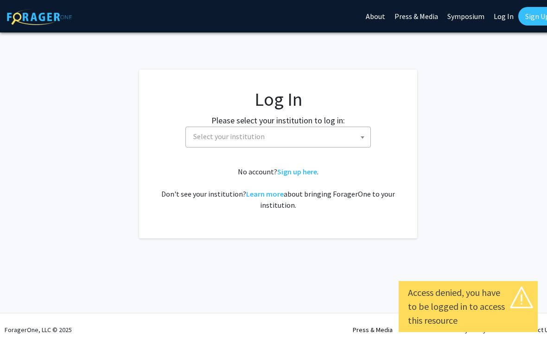  What do you see at coordinates (278, 99) in the screenshot?
I see `h1: Log In` at bounding box center [278, 99].